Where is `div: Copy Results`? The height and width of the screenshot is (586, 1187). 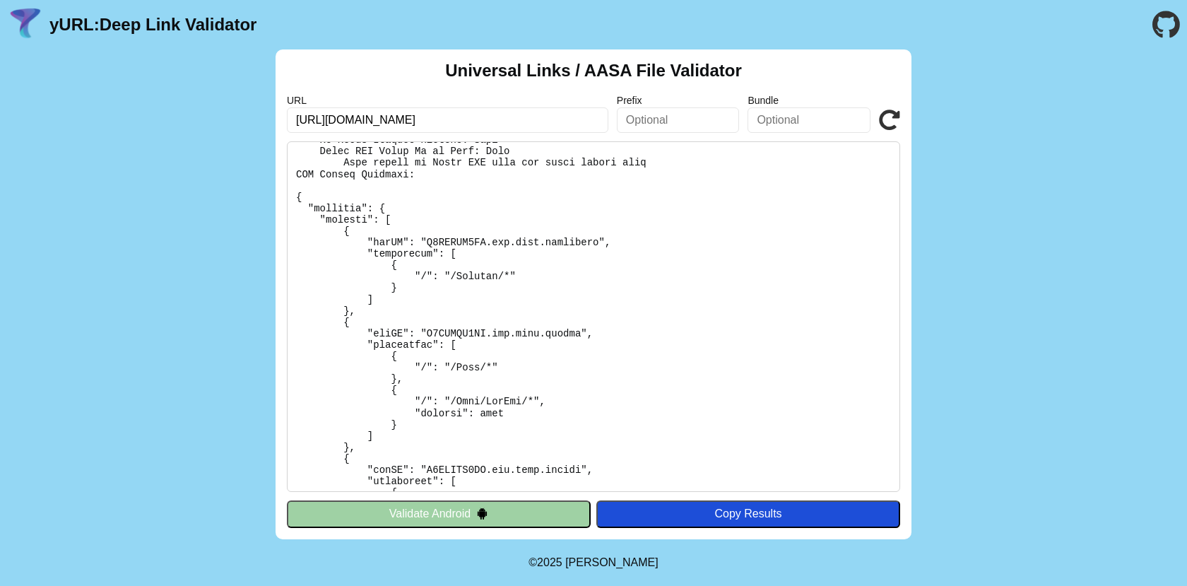 div: Copy Results is located at coordinates (748, 514).